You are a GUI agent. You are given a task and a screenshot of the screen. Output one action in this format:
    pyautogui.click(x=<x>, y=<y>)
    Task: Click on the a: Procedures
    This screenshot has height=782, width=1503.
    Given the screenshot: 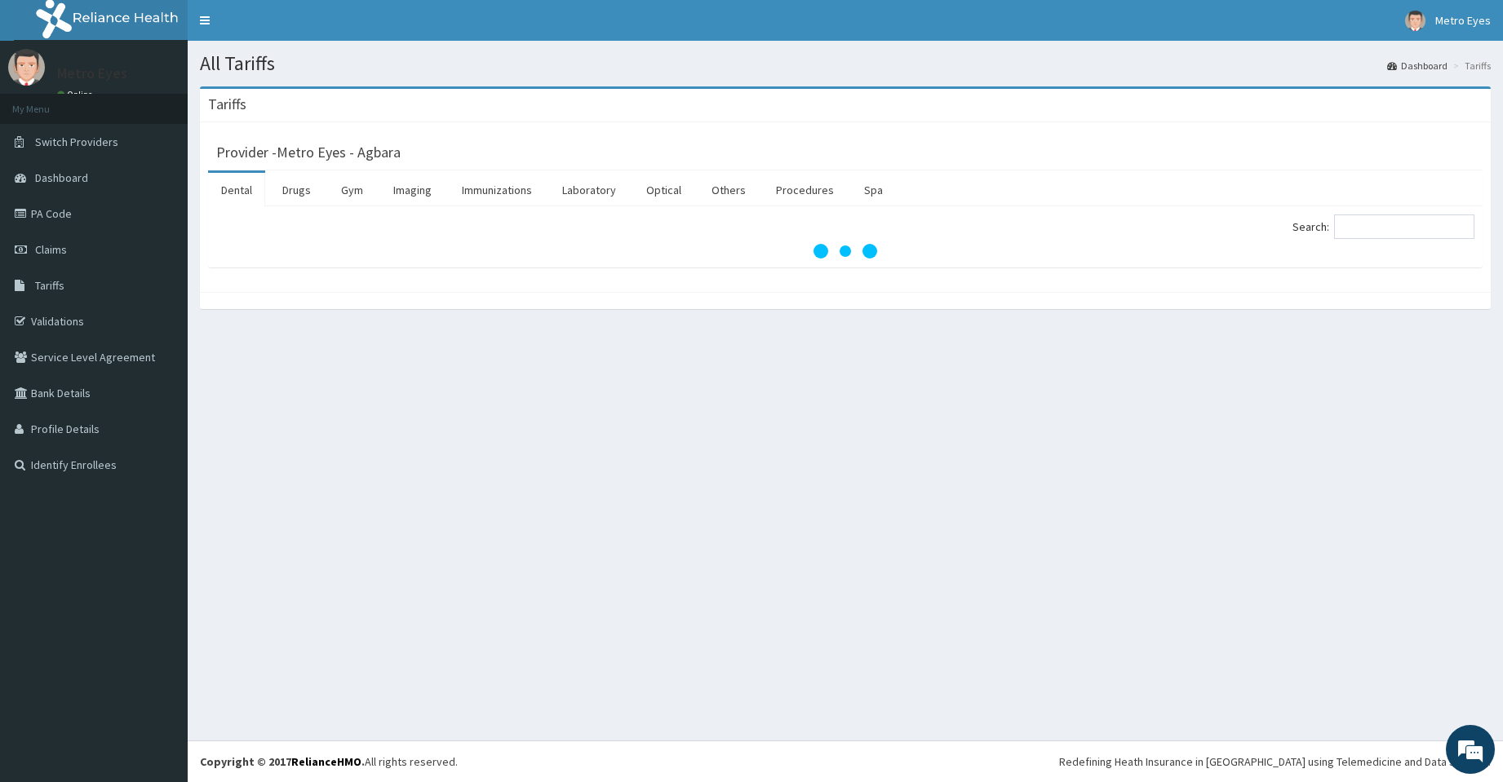 What is the action you would take?
    pyautogui.click(x=805, y=190)
    